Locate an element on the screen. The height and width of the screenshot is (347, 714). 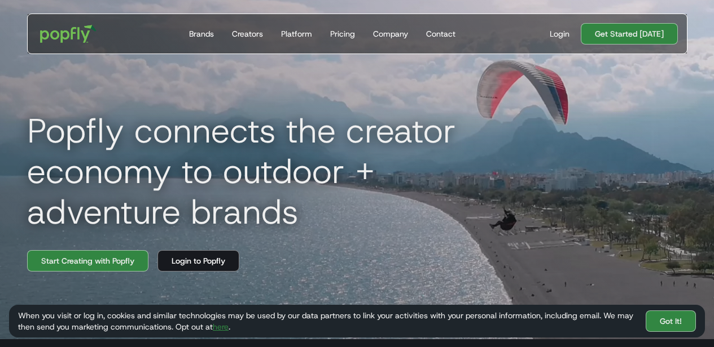
a: Login to Popfly is located at coordinates (198, 261).